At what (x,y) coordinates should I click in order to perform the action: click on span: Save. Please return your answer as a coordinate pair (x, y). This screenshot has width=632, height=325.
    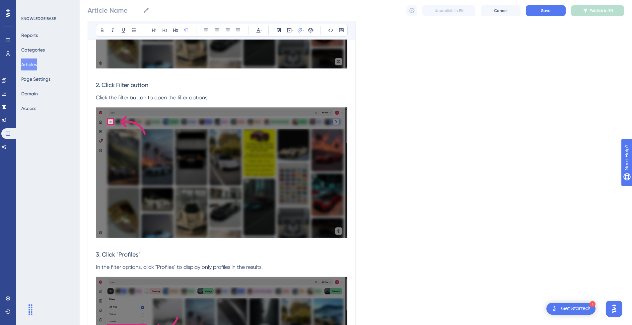
    Looking at the image, I should click on (546, 11).